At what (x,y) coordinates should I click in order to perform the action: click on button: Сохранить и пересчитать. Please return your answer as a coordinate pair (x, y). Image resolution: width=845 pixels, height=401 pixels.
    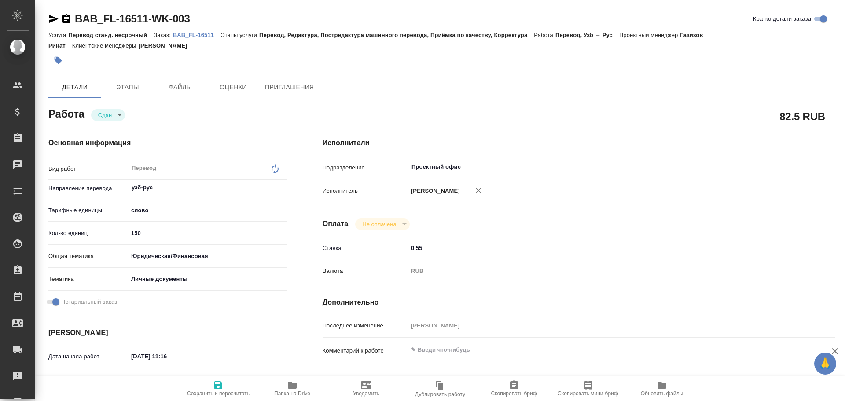
    Looking at the image, I should click on (218, 389).